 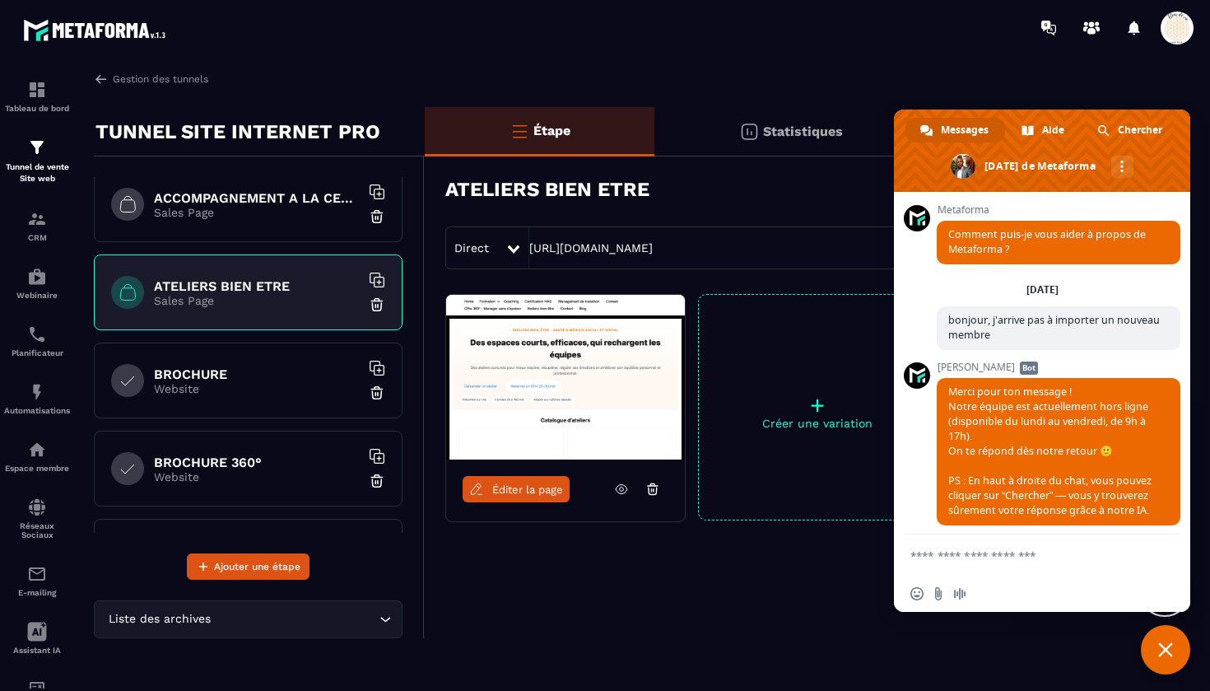 I want to click on span: Aide, so click(x=1053, y=130).